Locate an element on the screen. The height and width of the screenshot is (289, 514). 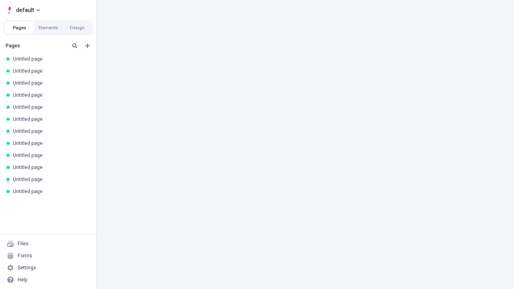
button: Pages is located at coordinates (19, 28).